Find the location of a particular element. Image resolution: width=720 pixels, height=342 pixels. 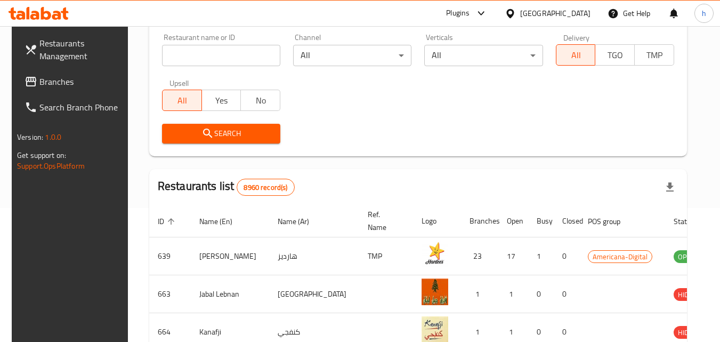

button: TGO is located at coordinates (615, 55).